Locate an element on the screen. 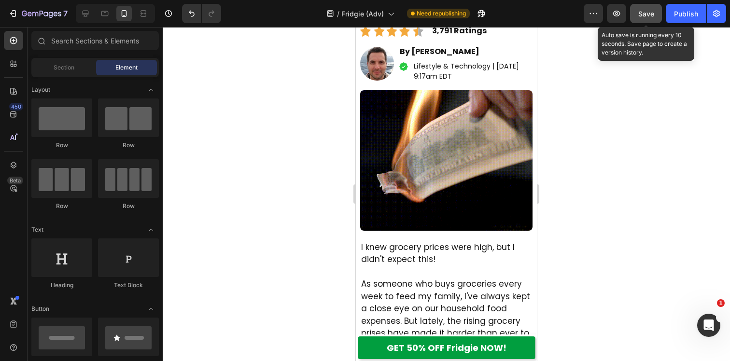 Image resolution: width=730 pixels, height=361 pixels. div: Text Block is located at coordinates (128, 285).